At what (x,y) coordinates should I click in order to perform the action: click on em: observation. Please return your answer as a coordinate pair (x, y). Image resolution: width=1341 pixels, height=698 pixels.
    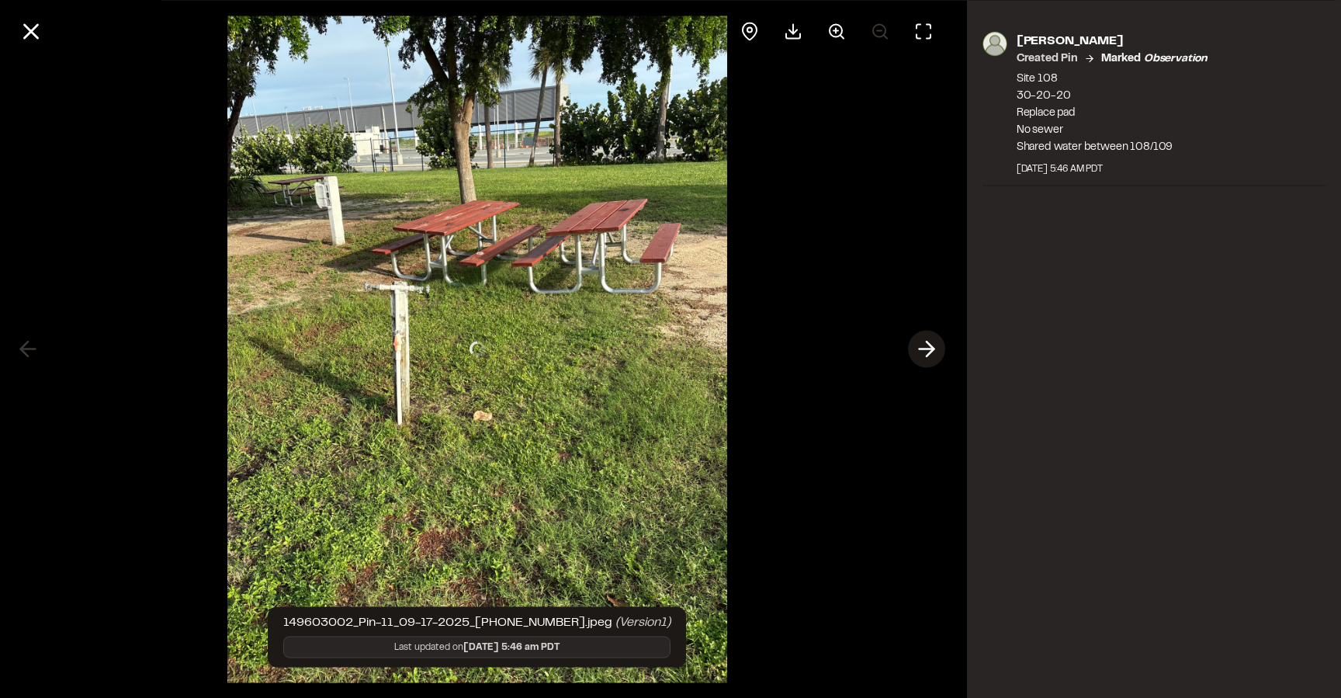
    Looking at the image, I should click on (1176, 58).